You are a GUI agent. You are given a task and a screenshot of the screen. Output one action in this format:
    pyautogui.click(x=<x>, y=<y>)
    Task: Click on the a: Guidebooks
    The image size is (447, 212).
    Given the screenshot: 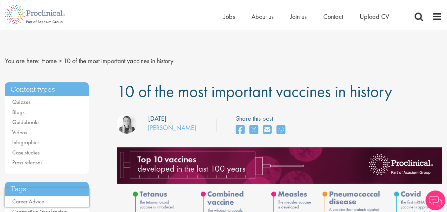 What is the action you would take?
    pyautogui.click(x=26, y=122)
    